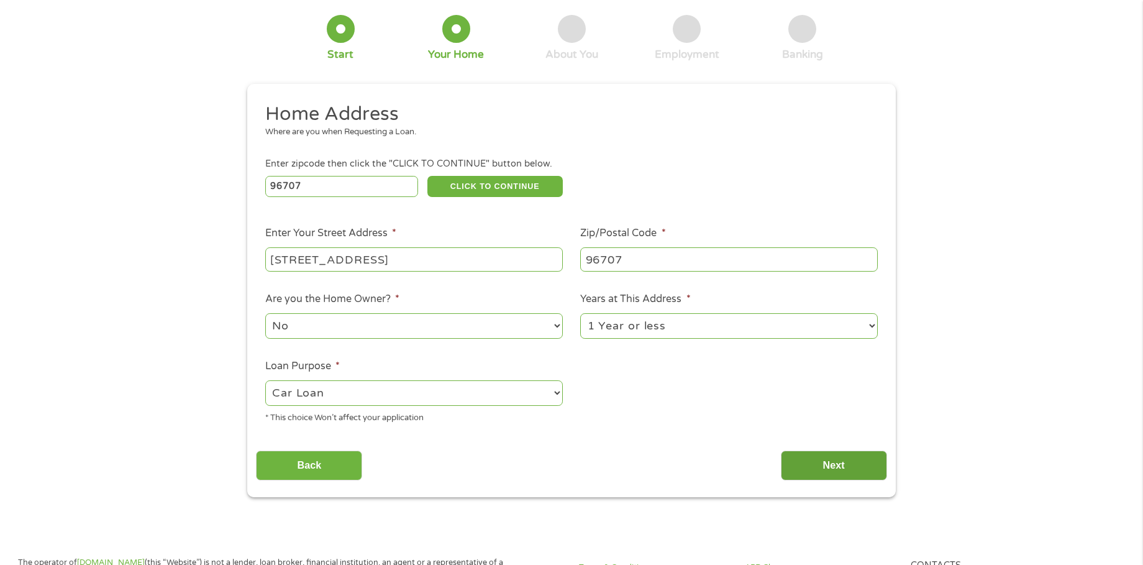 The width and height of the screenshot is (1143, 565). What do you see at coordinates (495, 186) in the screenshot?
I see `button: CLICK TO CONTINUE` at bounding box center [495, 186].